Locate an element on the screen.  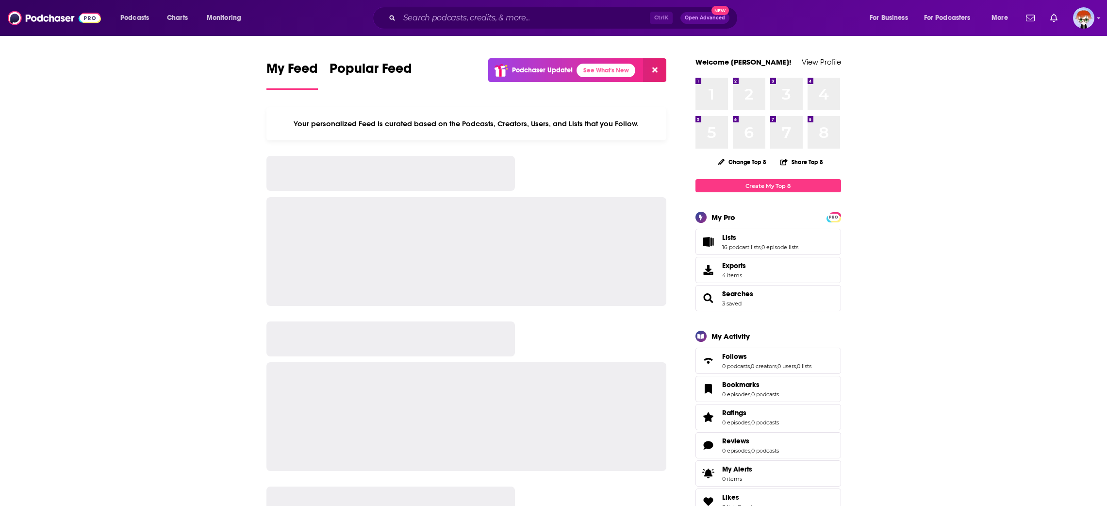
span: Charts is located at coordinates (177, 18).